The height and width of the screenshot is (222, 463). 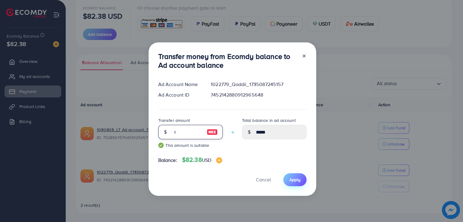 What do you see at coordinates (227, 61) in the screenshot?
I see `h3: Transfer money from Ecomdy balance to Ad account balance` at bounding box center [227, 61].